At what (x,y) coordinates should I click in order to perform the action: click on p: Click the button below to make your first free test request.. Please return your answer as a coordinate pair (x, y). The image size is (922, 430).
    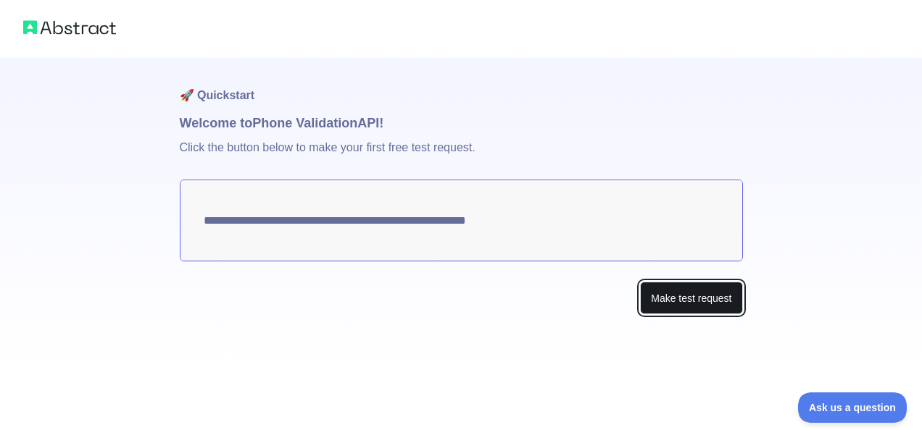
    Looking at the image, I should click on (461, 157).